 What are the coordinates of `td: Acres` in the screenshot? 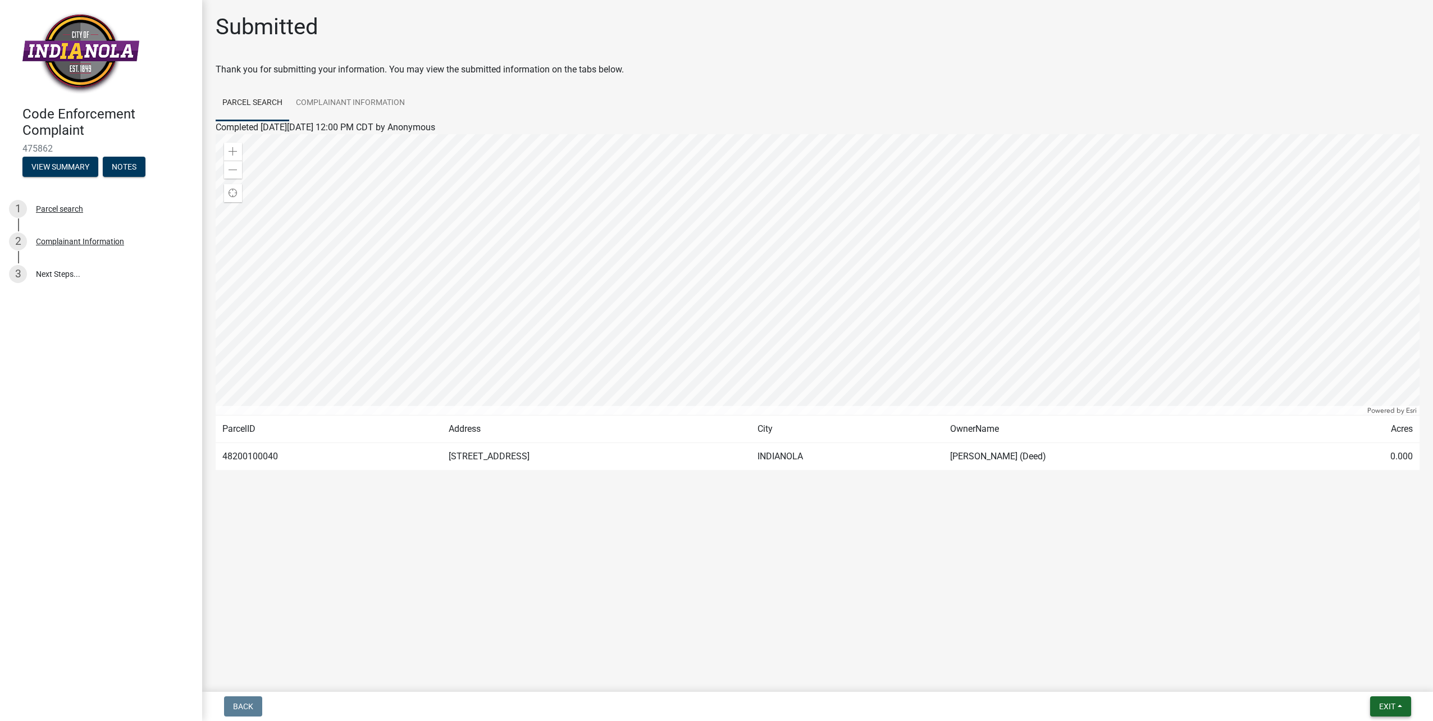 It's located at (1361, 429).